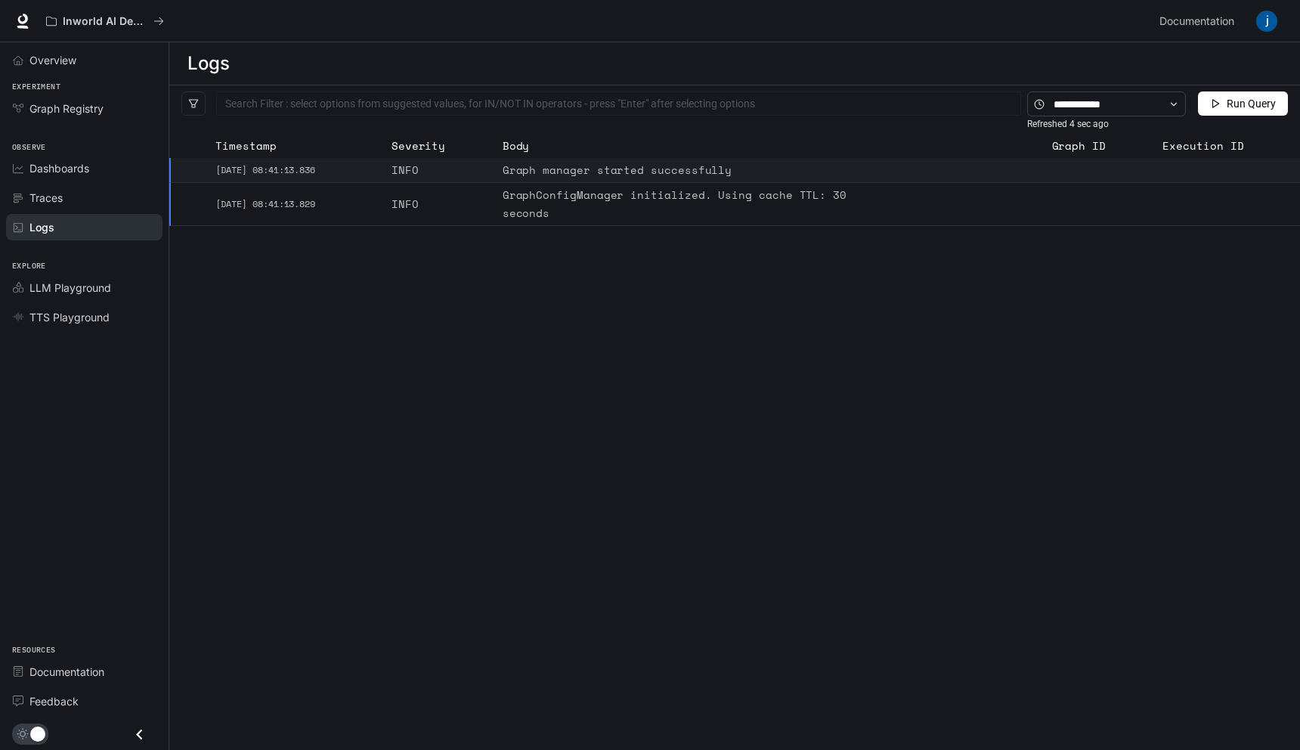 The image size is (1300, 750). Describe the element at coordinates (1243, 104) in the screenshot. I see `button: Run Query` at that location.